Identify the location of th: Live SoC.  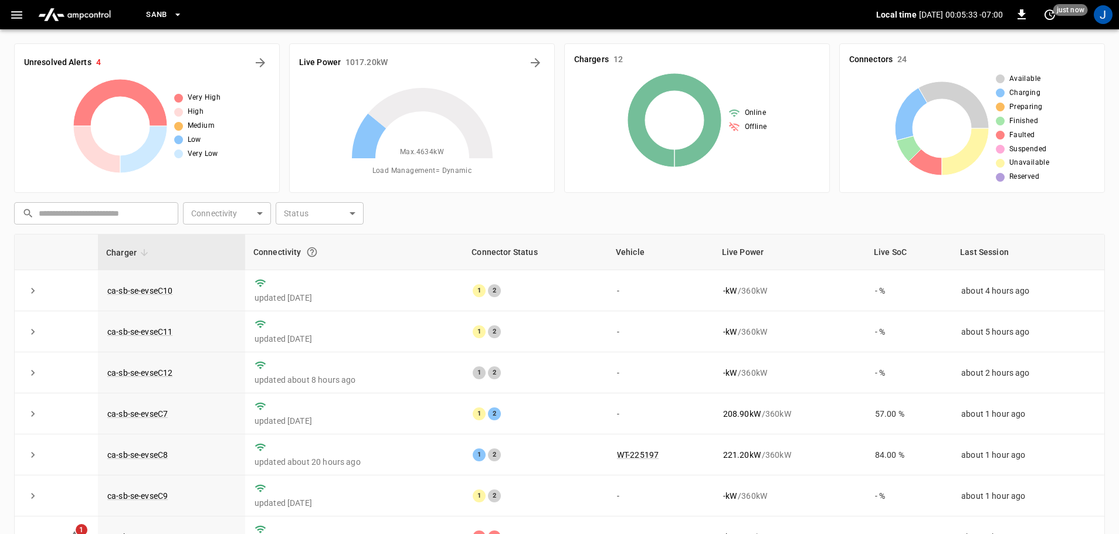
(908, 252).